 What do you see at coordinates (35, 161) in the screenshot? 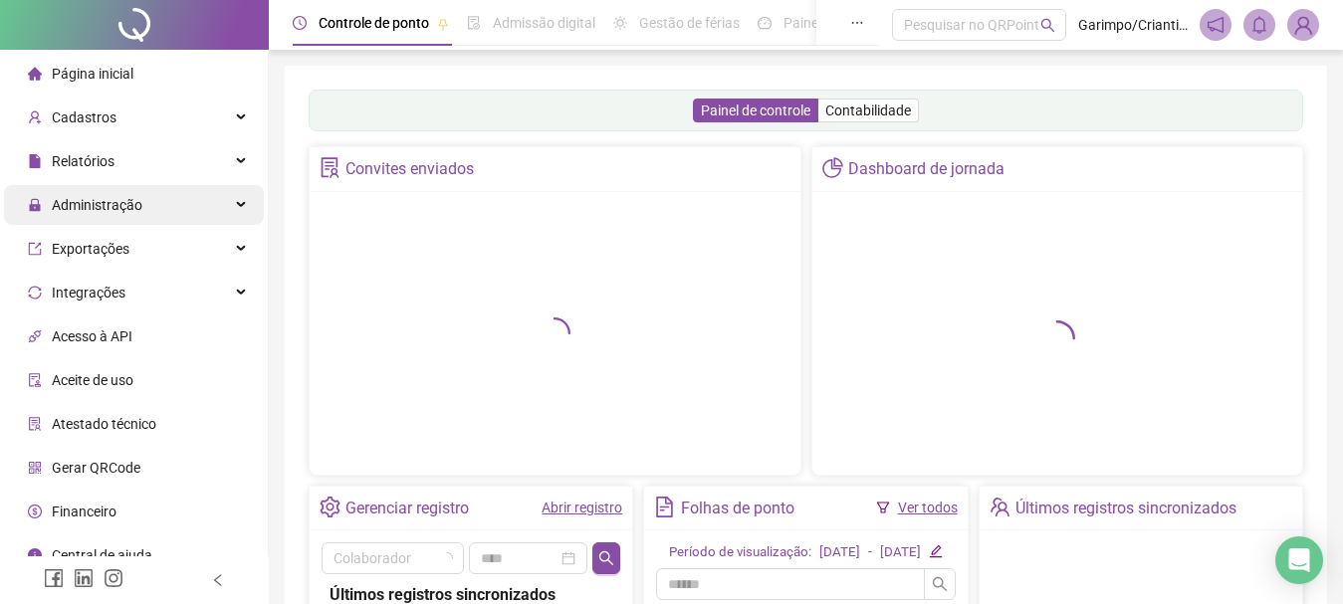
I see `span: file` at bounding box center [35, 161].